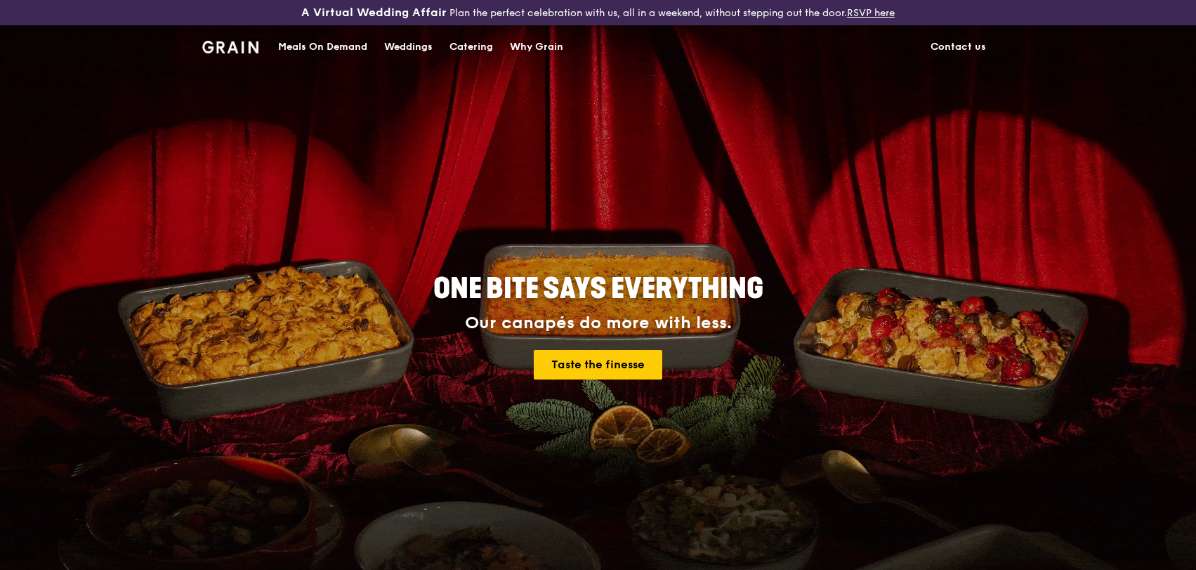  I want to click on a: Contact us, so click(958, 47).